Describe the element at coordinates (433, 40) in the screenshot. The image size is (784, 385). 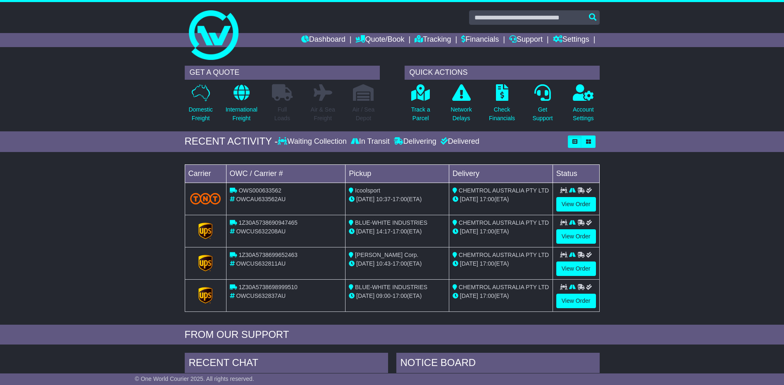
I see `a: Tracking` at that location.